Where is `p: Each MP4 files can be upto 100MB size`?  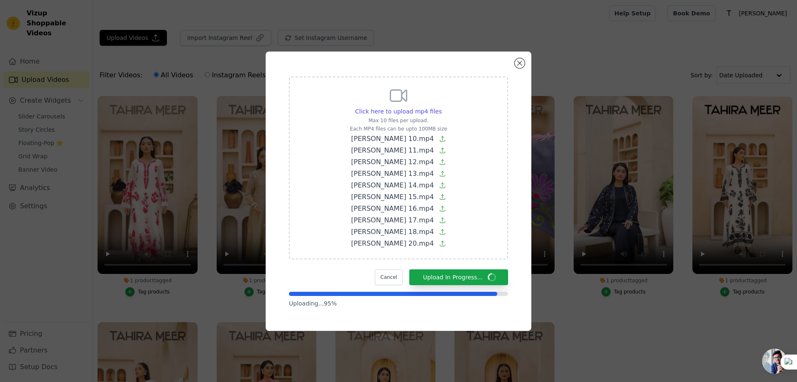
p: Each MP4 files can be upto 100MB size is located at coordinates (399, 129).